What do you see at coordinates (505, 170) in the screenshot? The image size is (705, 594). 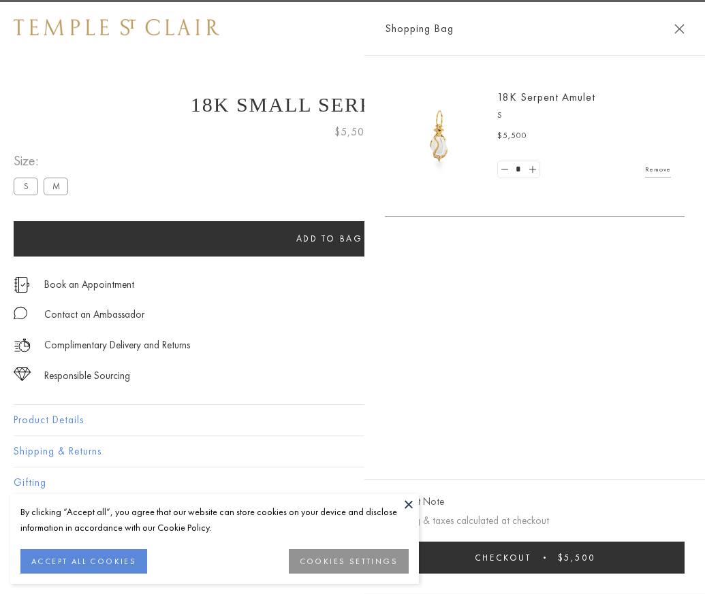 I see `a: Set quantity to 0` at bounding box center [505, 170].